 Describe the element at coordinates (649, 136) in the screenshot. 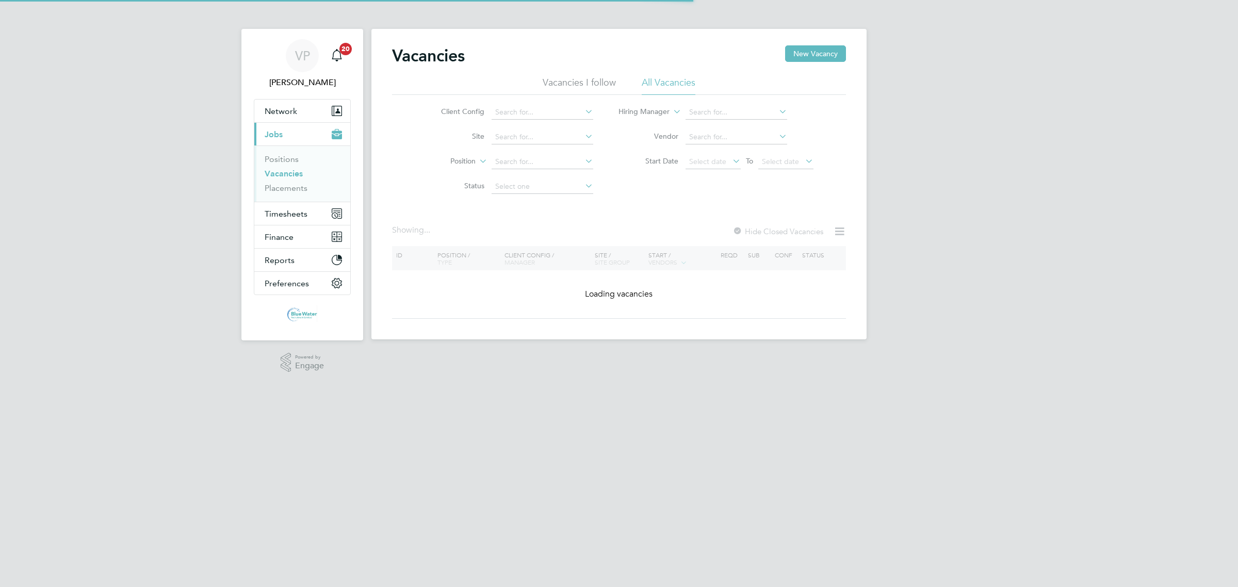

I see `label: Vendor` at that location.